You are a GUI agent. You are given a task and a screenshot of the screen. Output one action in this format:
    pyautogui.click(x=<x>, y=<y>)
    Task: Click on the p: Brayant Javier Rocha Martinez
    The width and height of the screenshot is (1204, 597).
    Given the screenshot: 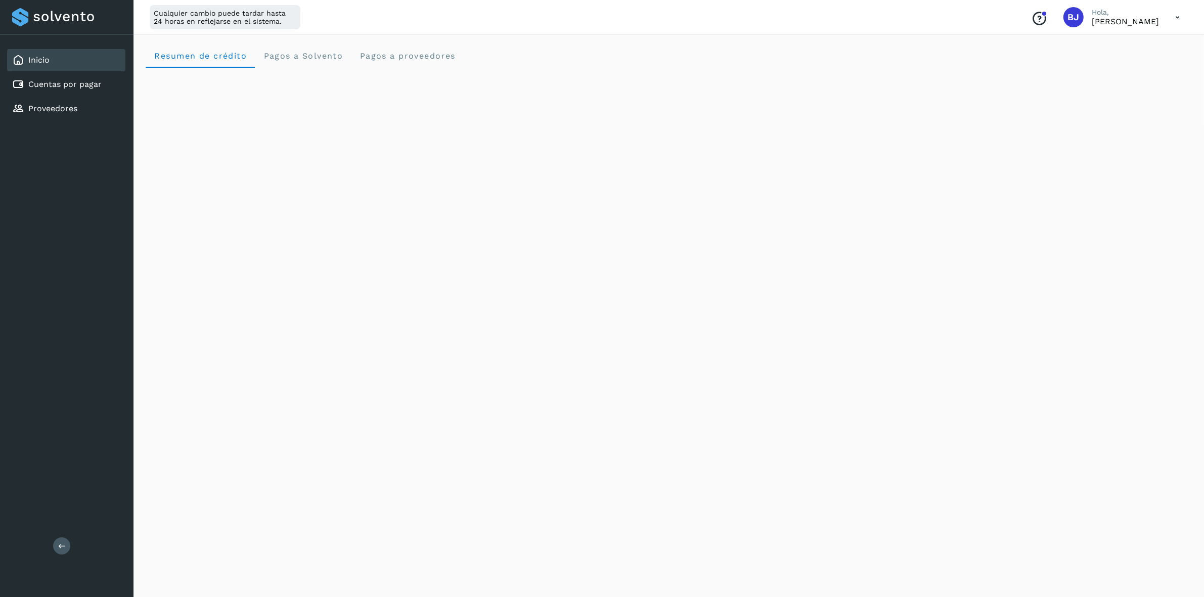 What is the action you would take?
    pyautogui.click(x=1125, y=21)
    